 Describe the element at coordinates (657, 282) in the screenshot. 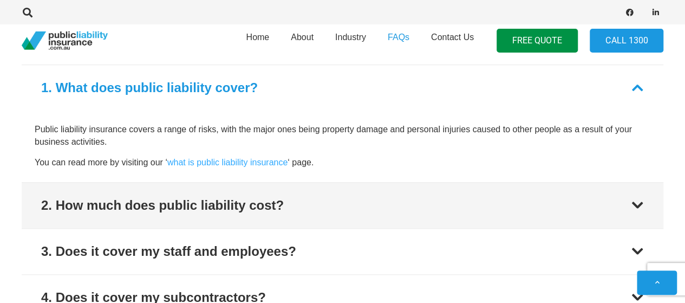

I see `a: Back to top` at that location.